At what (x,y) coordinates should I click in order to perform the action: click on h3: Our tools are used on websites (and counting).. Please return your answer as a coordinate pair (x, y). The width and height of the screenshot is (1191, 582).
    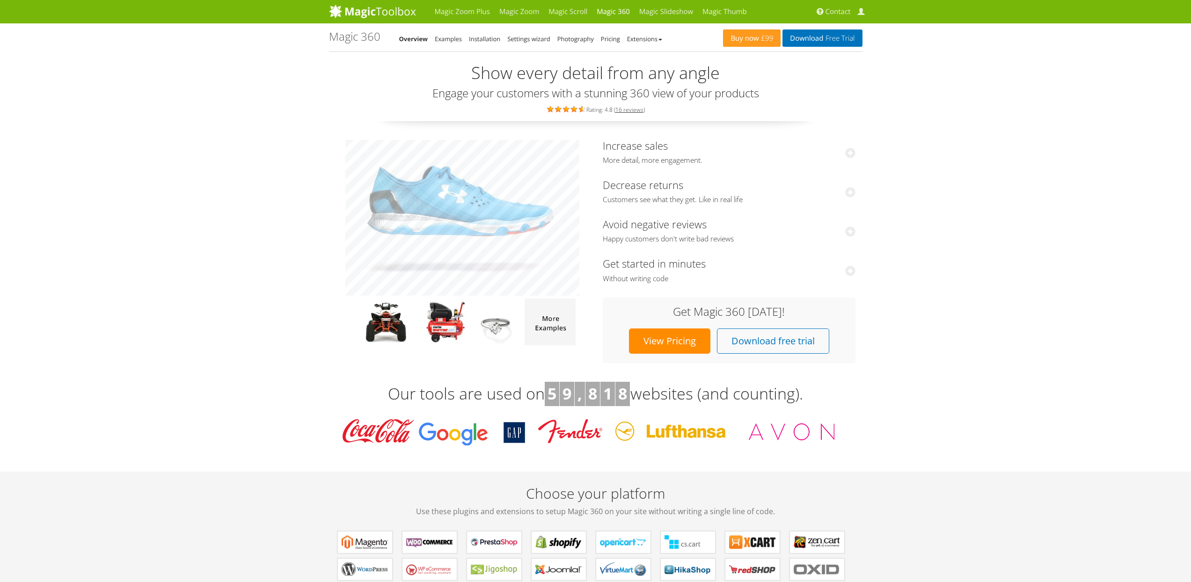
    Looking at the image, I should click on (596, 394).